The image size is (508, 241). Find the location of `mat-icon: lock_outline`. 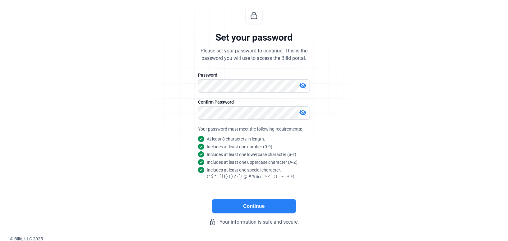

mat-icon: lock_outline is located at coordinates (213, 223).